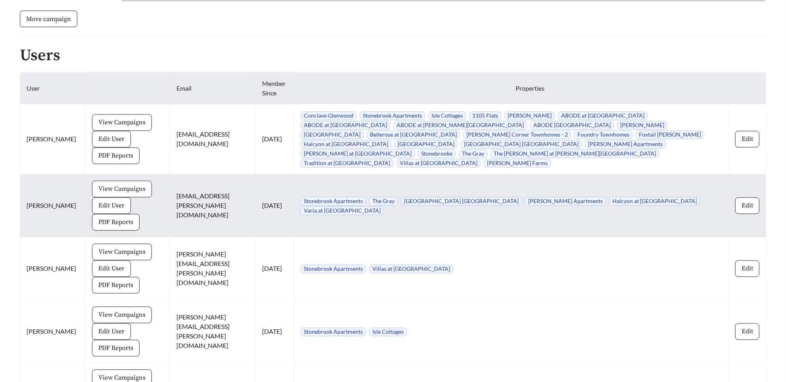 Image resolution: width=786 pixels, height=382 pixels. Describe the element at coordinates (48, 19) in the screenshot. I see `span: Move campaign` at that location.